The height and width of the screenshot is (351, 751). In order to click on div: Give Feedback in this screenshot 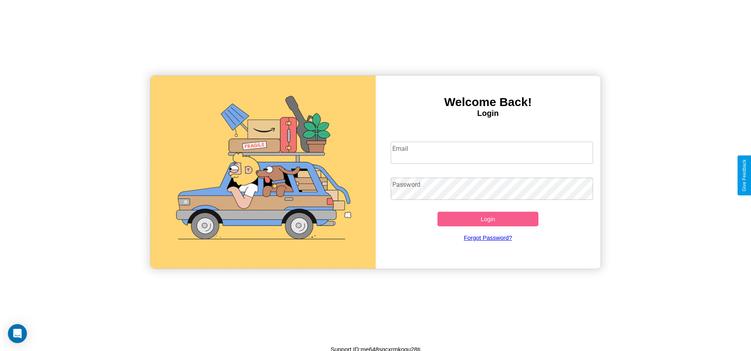, I will do `click(744, 175)`.